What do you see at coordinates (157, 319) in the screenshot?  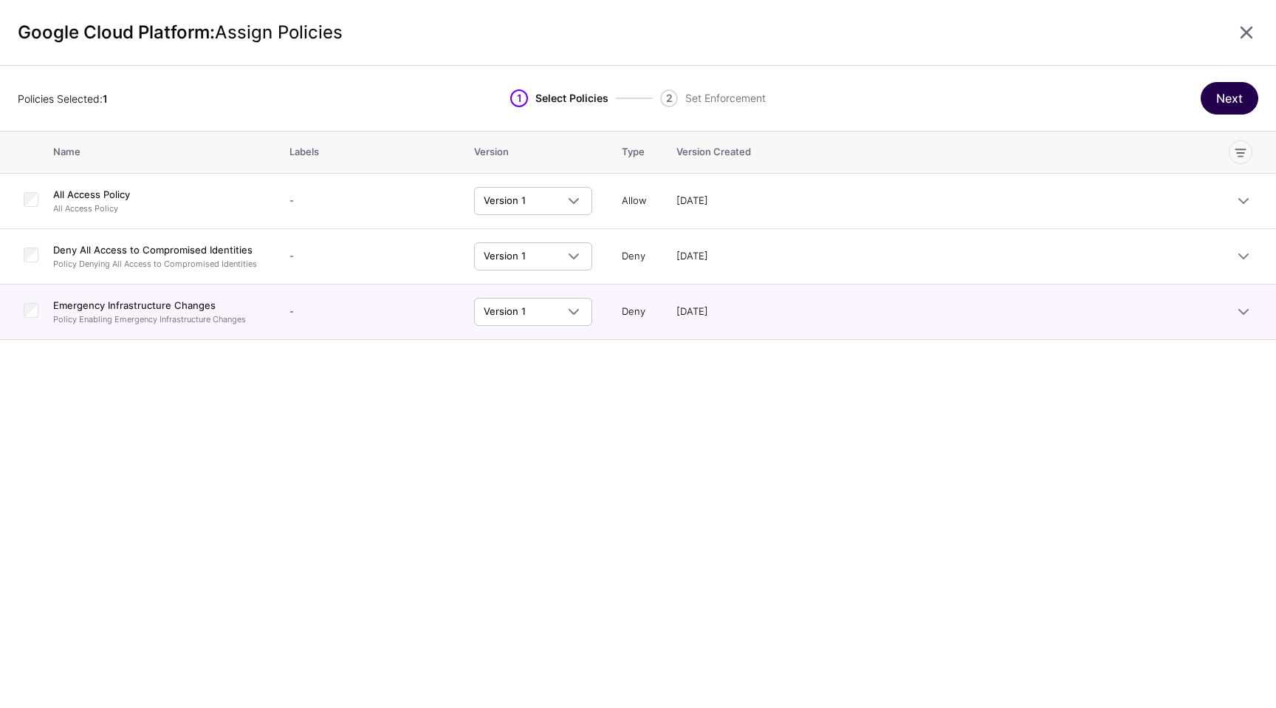 I see `p: Policy Enabling Emergency Infrastructure Changes` at bounding box center [157, 319].